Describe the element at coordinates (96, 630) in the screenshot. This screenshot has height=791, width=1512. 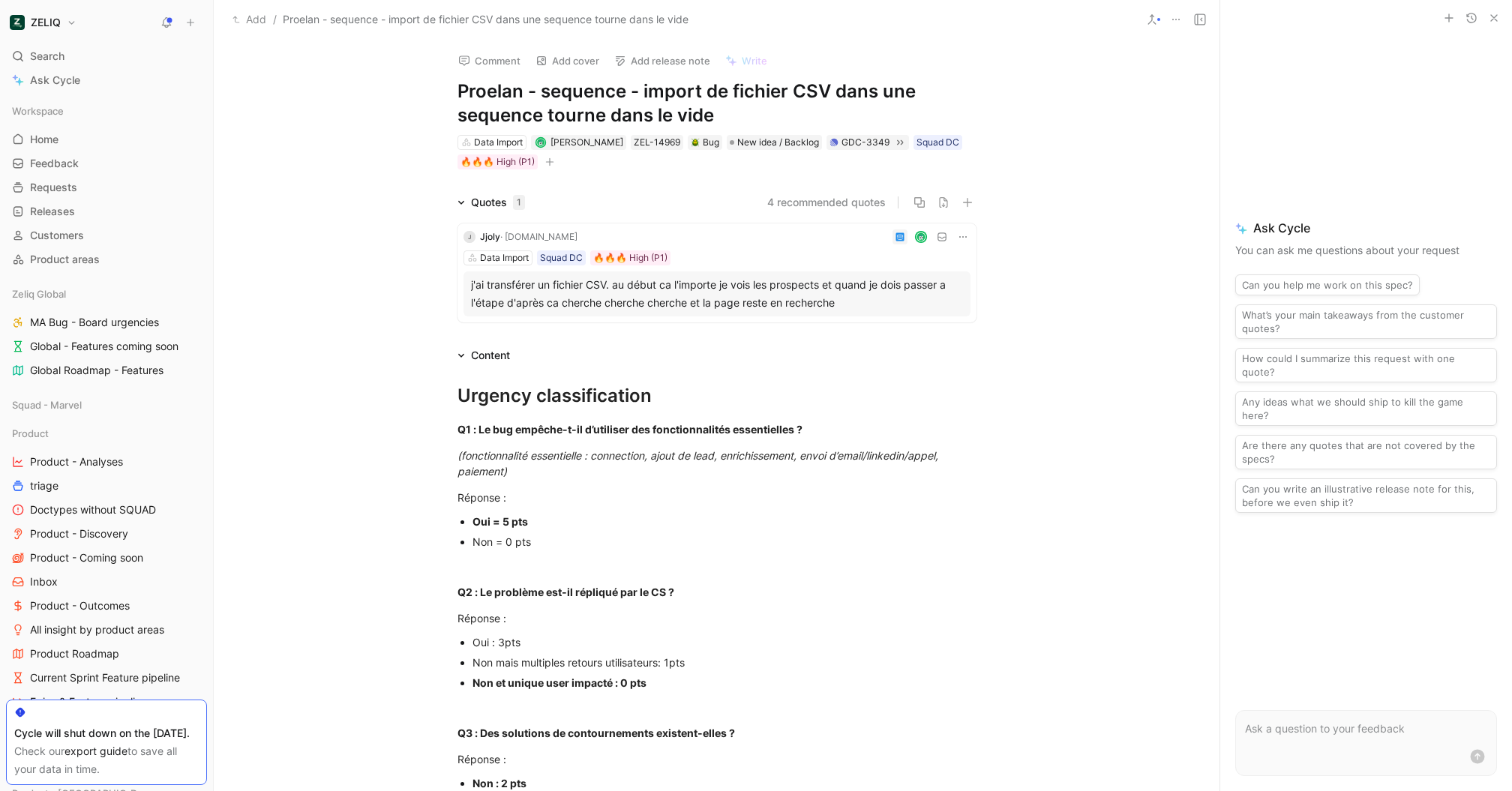
I see `span: All insight by product areas` at that location.